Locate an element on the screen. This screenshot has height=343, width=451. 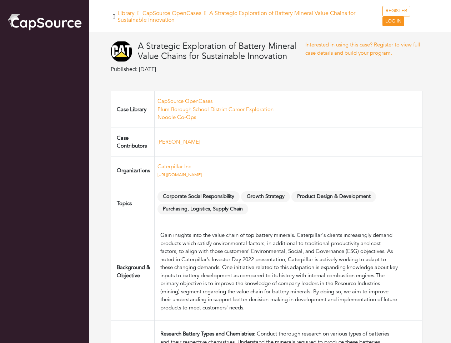
td: Case Contributors is located at coordinates (133, 142).